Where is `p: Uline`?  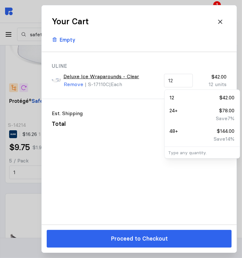
p: Uline is located at coordinates (139, 66).